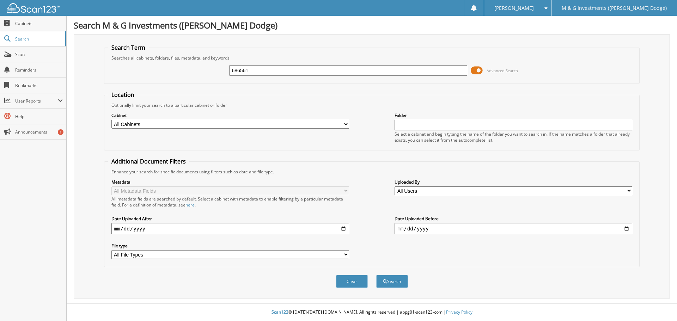 The height and width of the screenshot is (321, 677). Describe the element at coordinates (230, 229) in the screenshot. I see `input: start` at that location.